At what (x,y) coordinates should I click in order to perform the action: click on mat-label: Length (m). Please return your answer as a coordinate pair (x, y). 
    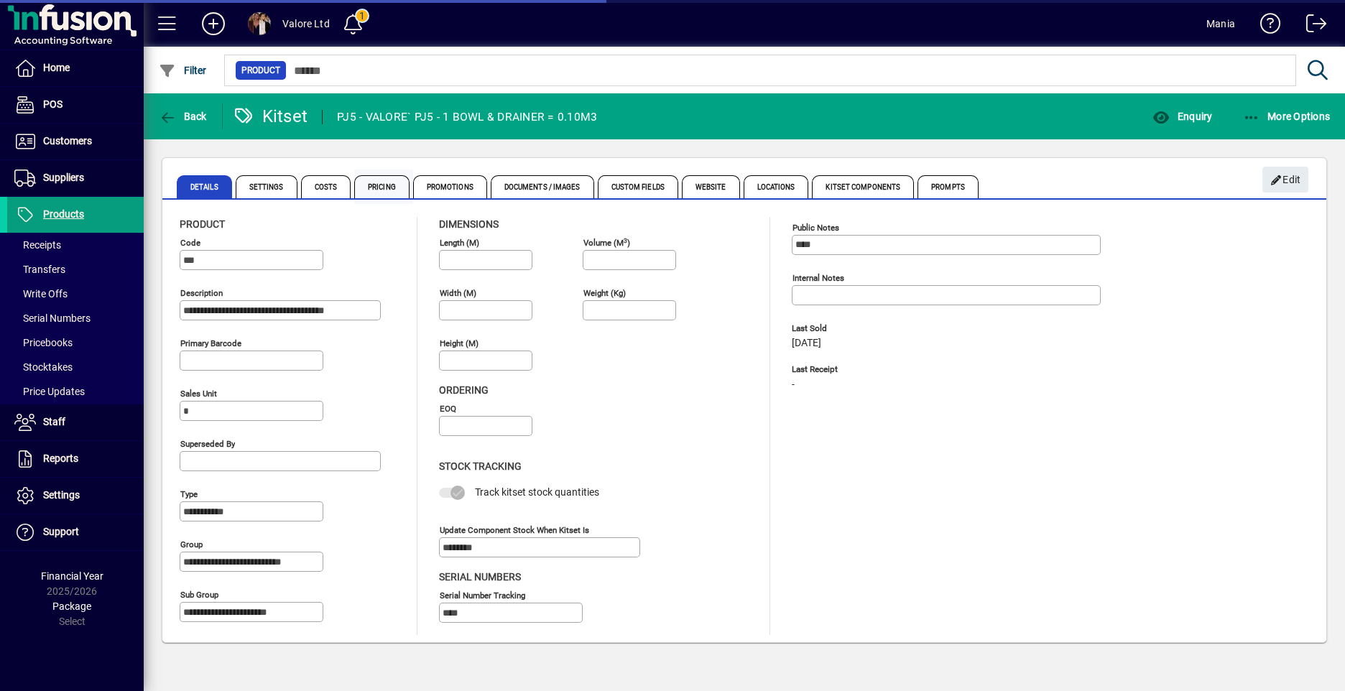
    Looking at the image, I should click on (459, 243).